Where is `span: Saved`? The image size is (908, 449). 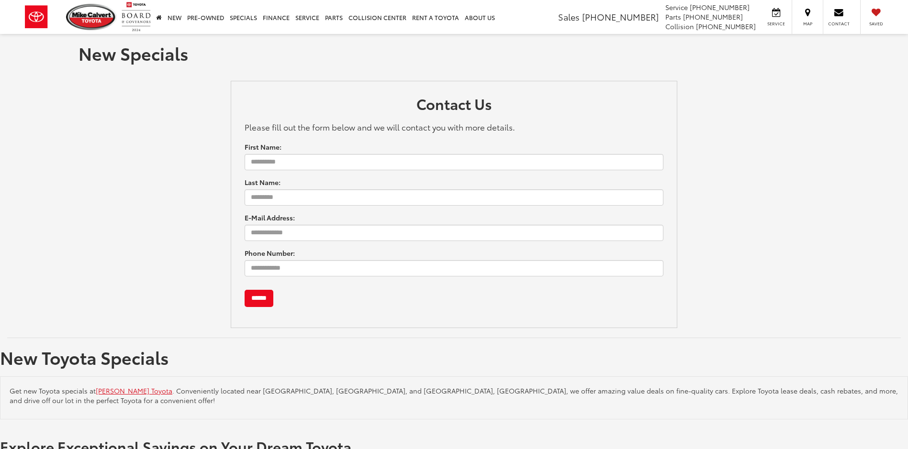 span: Saved is located at coordinates (876, 23).